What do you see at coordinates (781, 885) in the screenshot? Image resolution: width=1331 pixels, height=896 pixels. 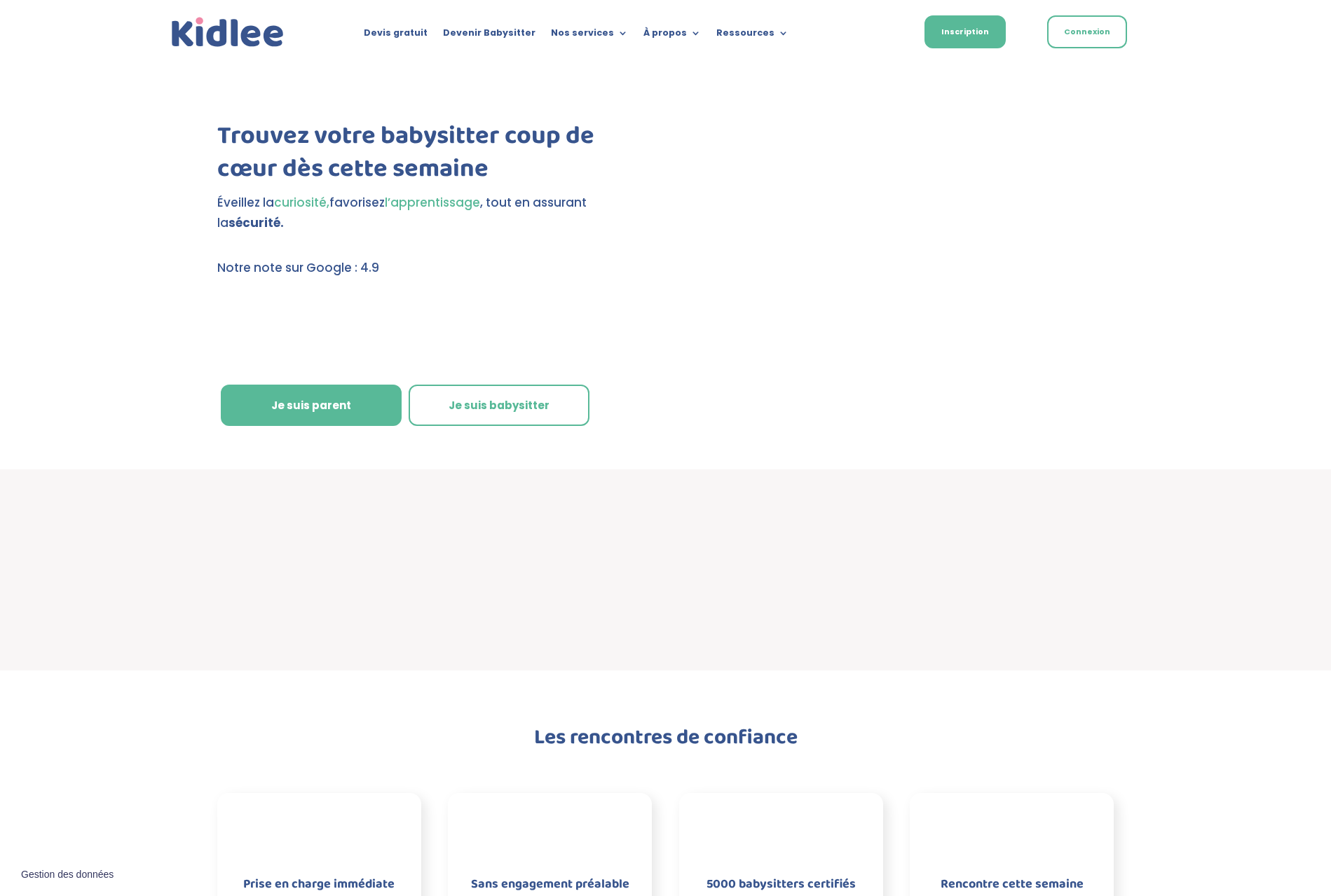 I see `span: 5000 babysitters certifiés` at bounding box center [781, 885].